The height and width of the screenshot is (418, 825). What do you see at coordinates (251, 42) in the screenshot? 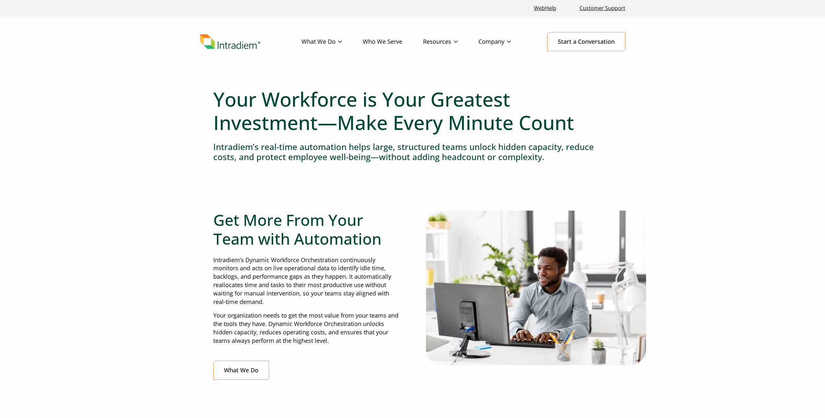
I see `a: Link to homepage of Intradiem` at bounding box center [251, 42].